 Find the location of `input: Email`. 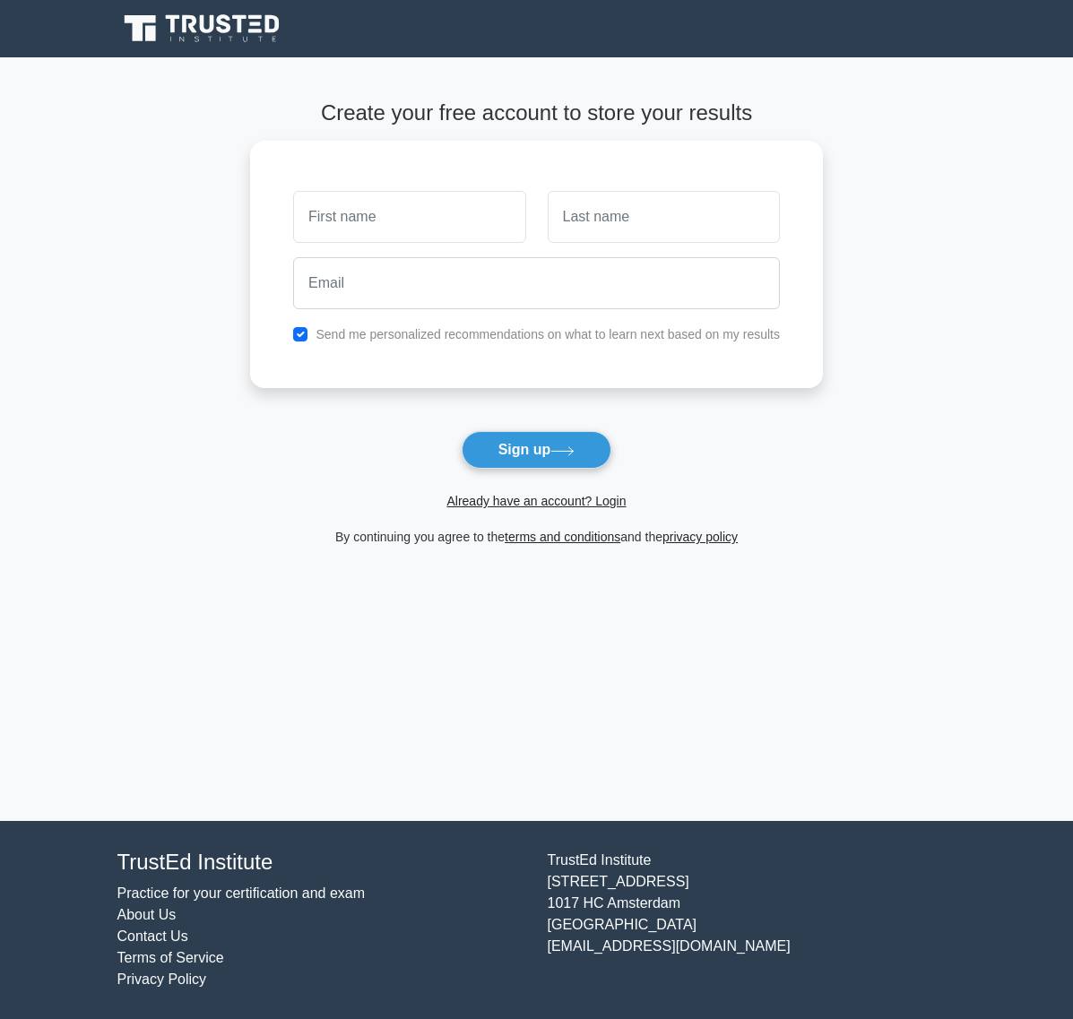

input: Email is located at coordinates (536, 283).